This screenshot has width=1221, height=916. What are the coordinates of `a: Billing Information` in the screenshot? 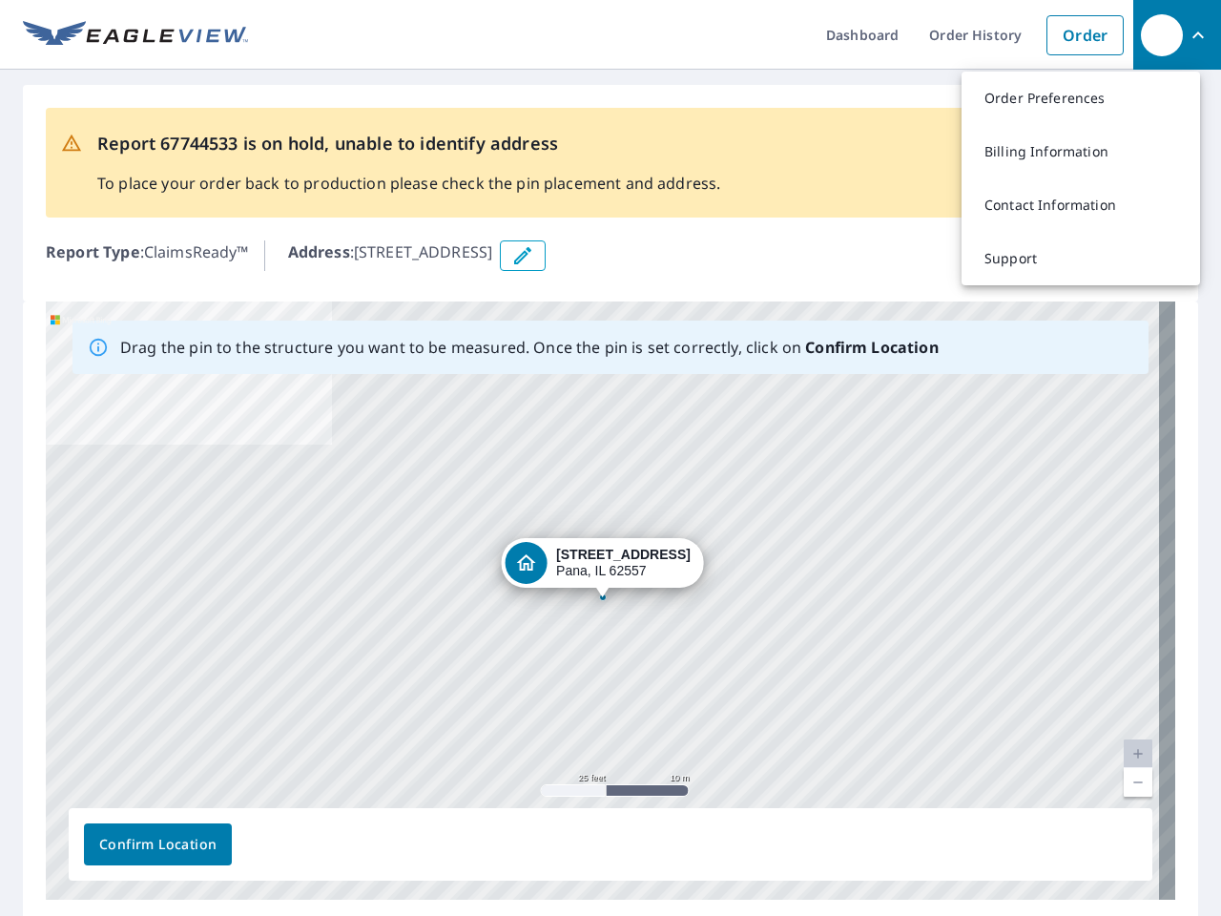 It's located at (1081, 152).